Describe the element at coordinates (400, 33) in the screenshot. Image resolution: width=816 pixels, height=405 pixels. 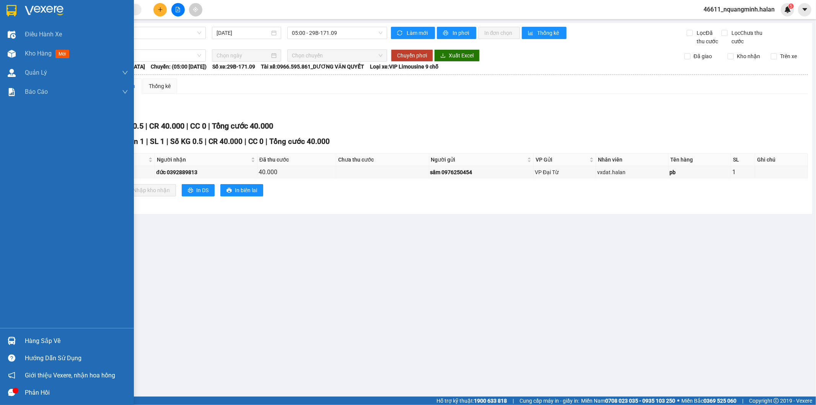
I see `span: sync` at that location.